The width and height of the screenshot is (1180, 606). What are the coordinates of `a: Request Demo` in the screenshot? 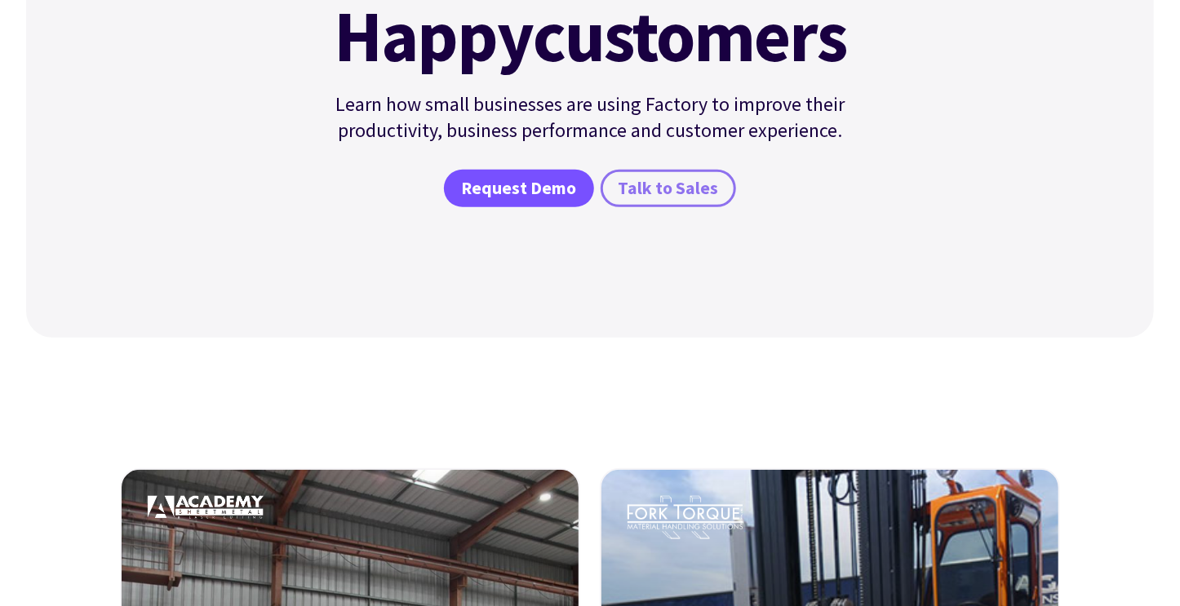 It's located at (519, 188).